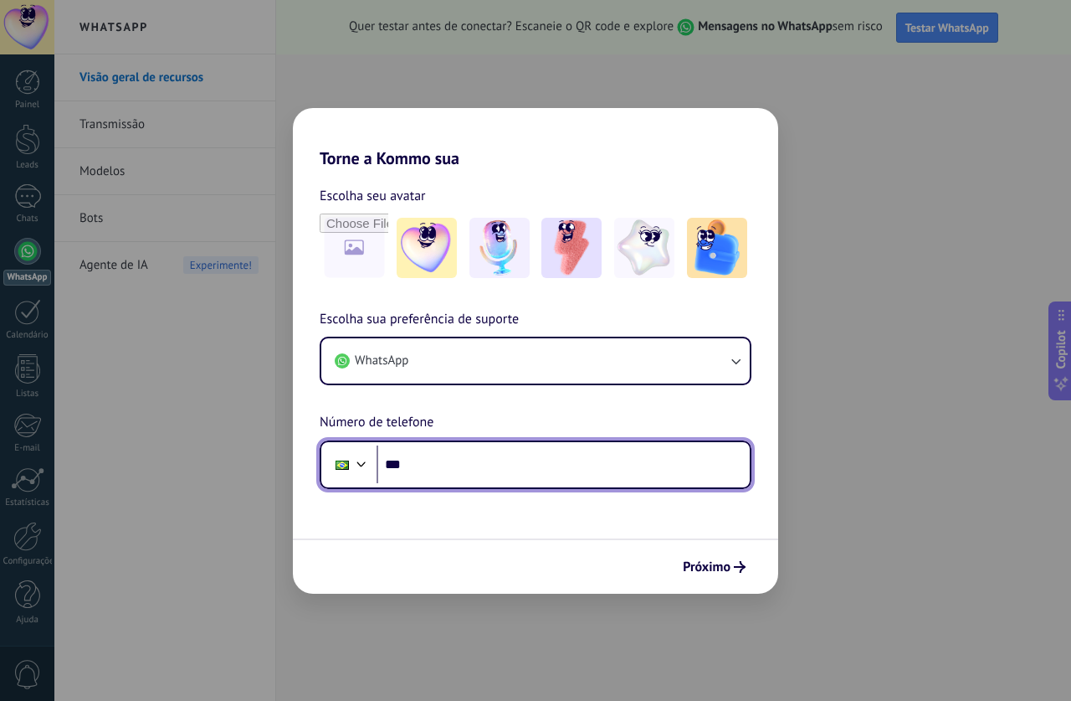 This screenshot has height=701, width=1071. Describe the element at coordinates (427, 248) in the screenshot. I see `img: -1.jpeg` at that location.